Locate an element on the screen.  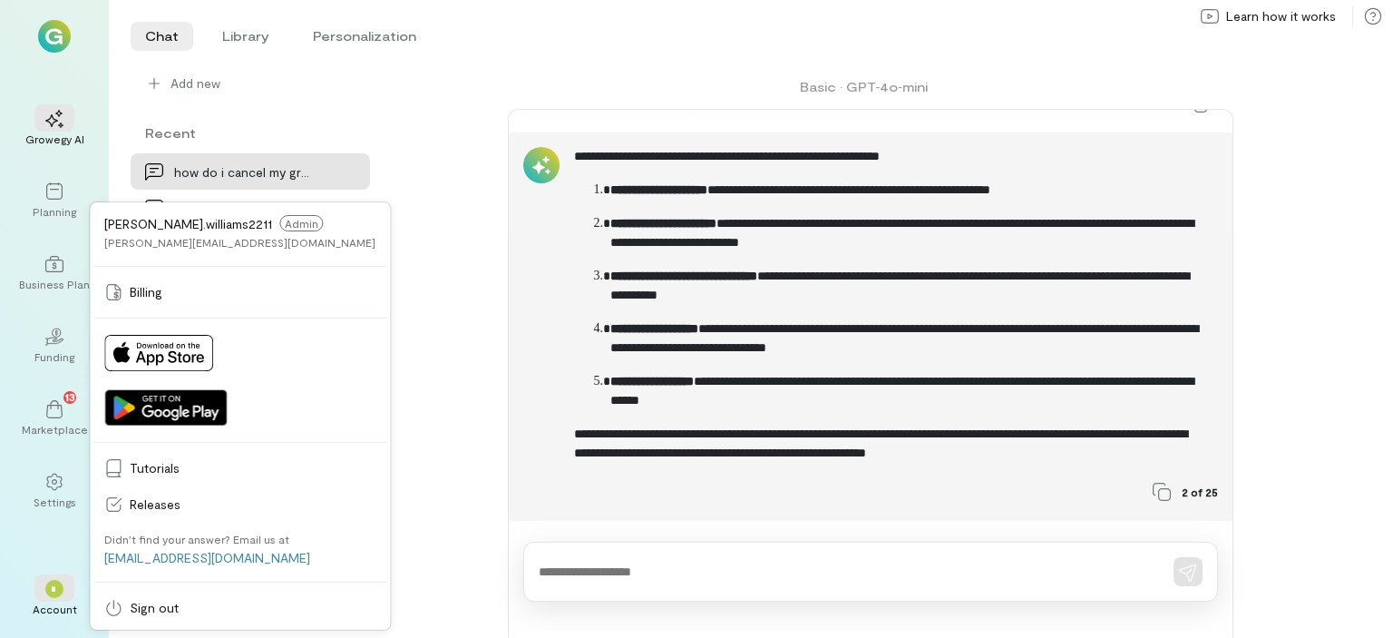
div: Funding is located at coordinates (54, 356).